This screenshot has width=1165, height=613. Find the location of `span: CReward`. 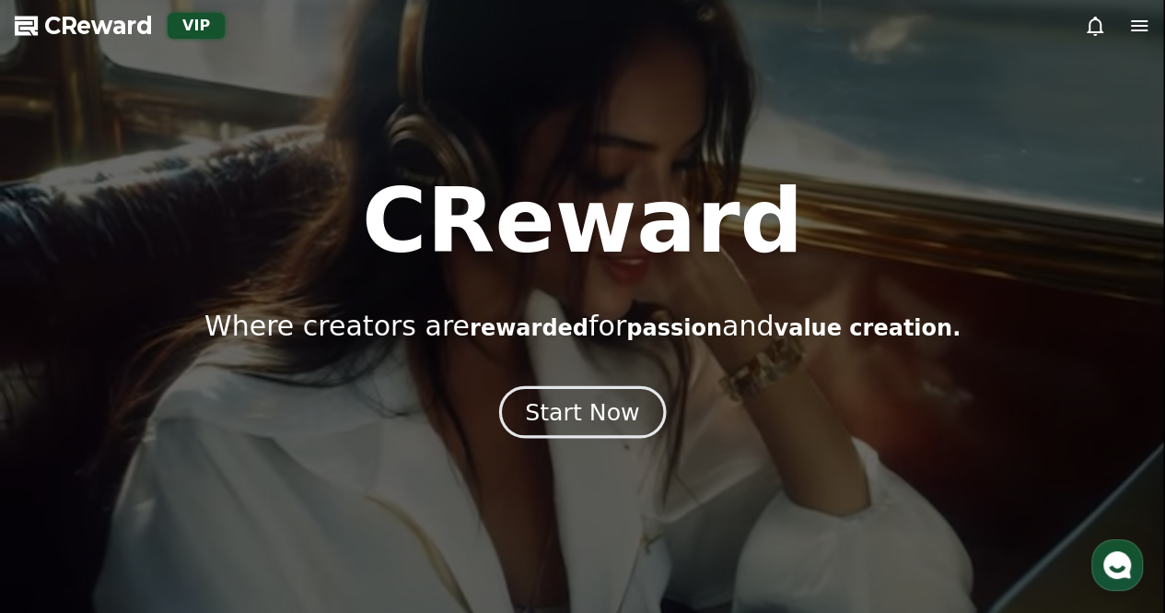

span: CReward is located at coordinates (99, 26).